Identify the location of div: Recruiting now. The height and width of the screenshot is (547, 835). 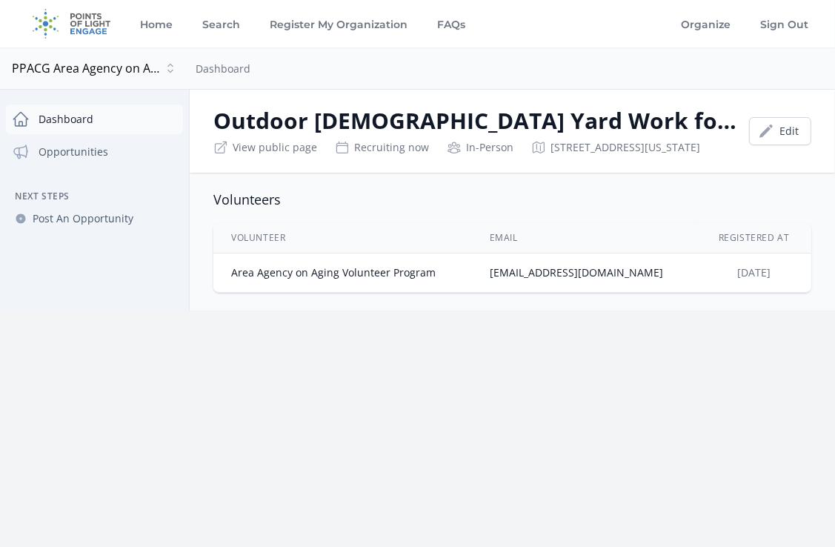
(382, 148).